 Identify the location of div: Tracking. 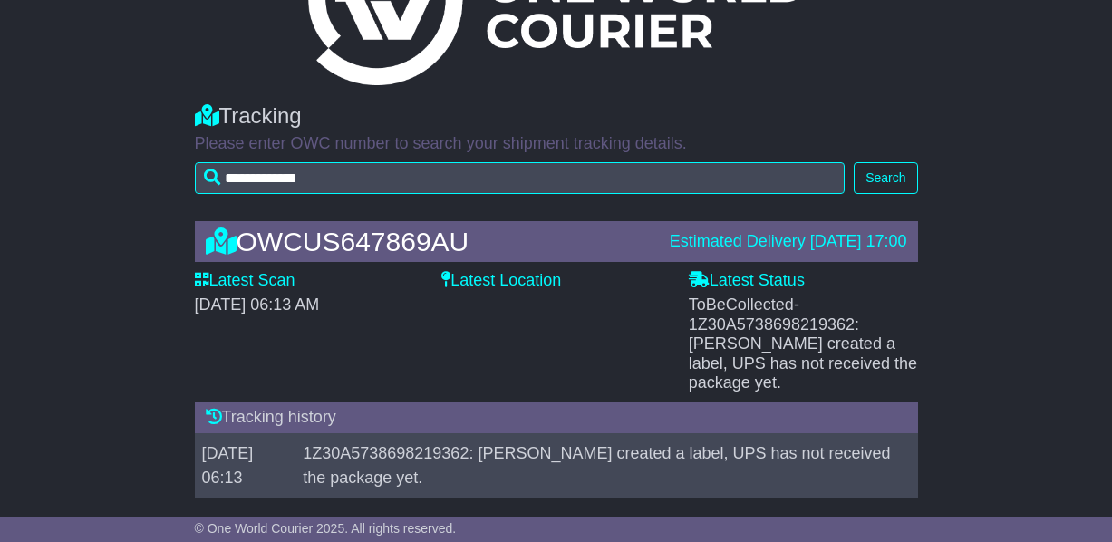
(557, 116).